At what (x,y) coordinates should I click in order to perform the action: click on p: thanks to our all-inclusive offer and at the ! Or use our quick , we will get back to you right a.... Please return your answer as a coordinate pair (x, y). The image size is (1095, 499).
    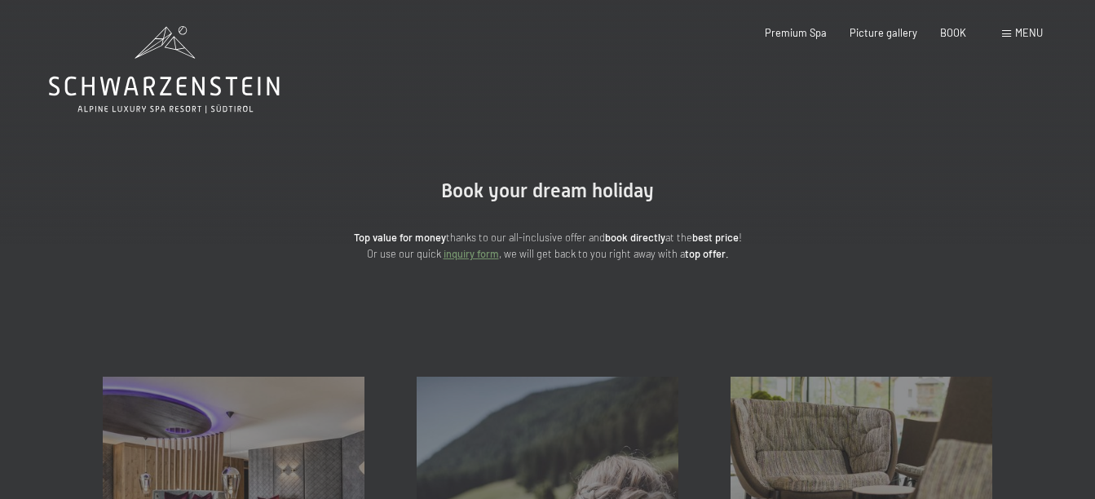
    Looking at the image, I should click on (548, 245).